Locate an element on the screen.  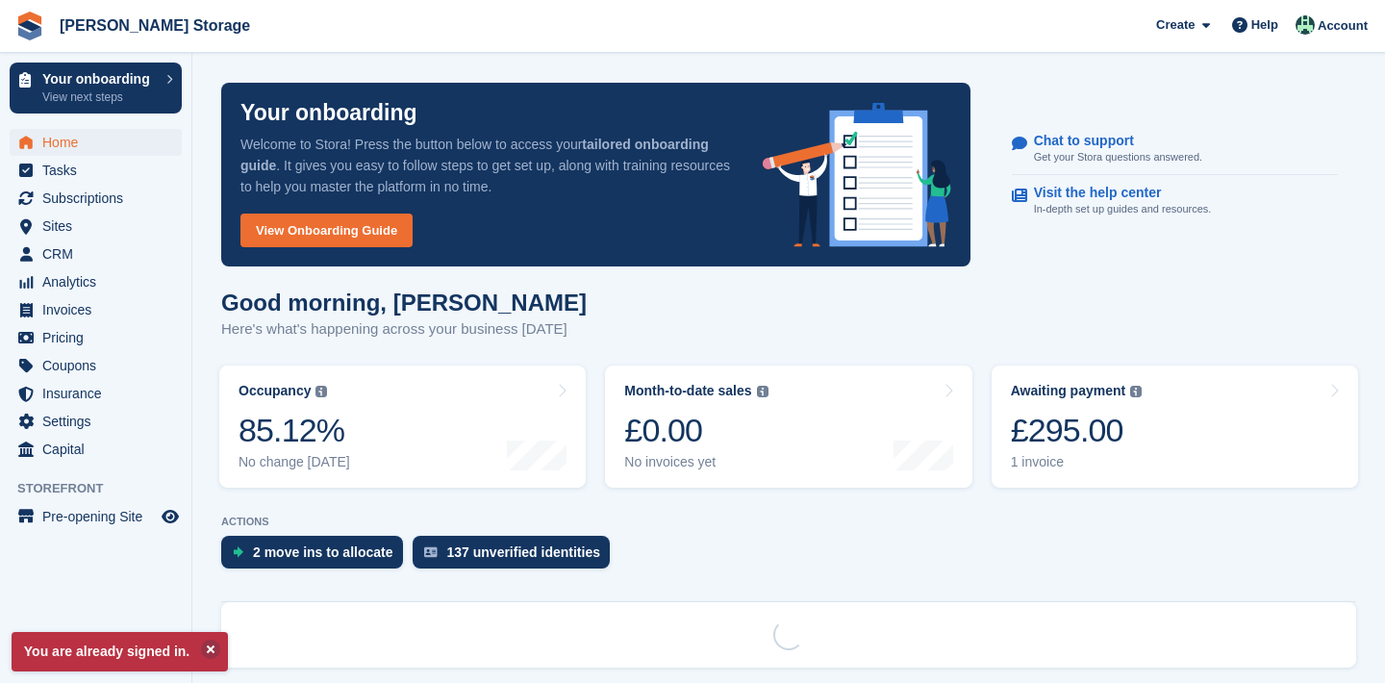
a: Month-to-date sales £0.00 No invoices yet is located at coordinates (788, 426).